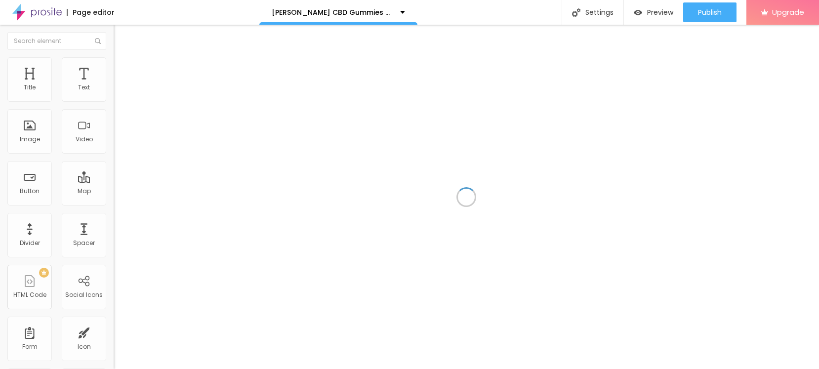 The height and width of the screenshot is (369, 819). What do you see at coordinates (84, 191) in the screenshot?
I see `div: Map` at bounding box center [84, 191].